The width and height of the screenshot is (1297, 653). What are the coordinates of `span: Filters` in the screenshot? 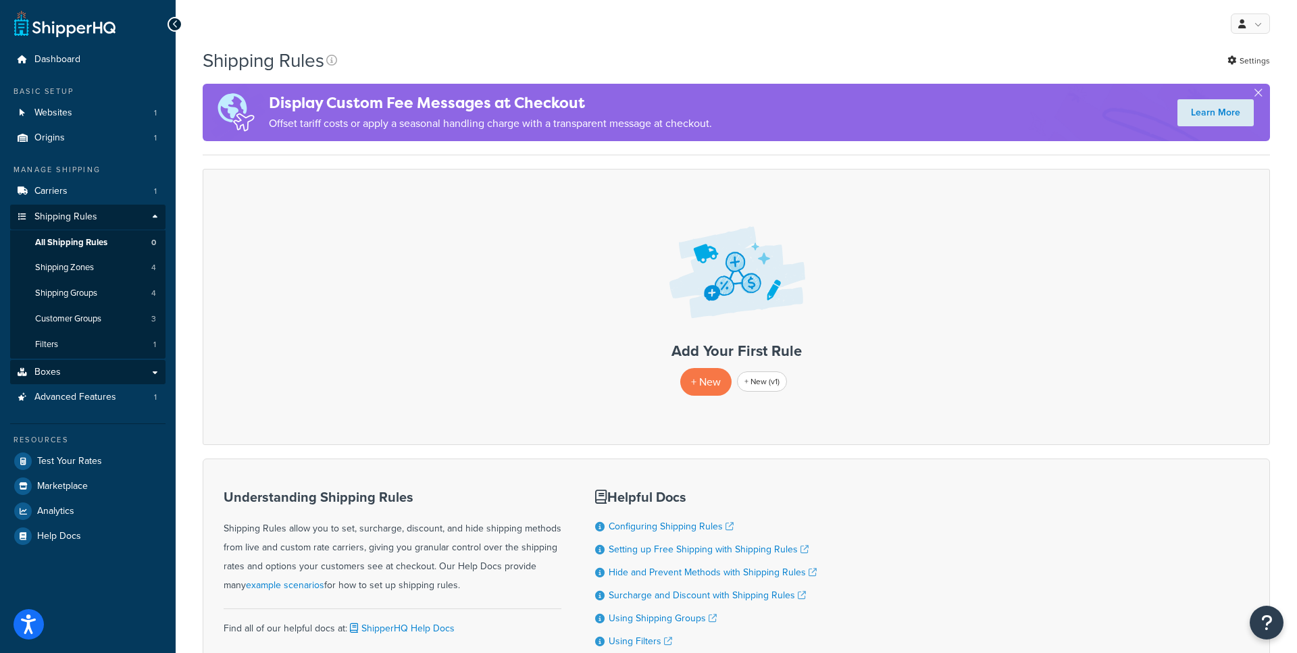 It's located at (47, 345).